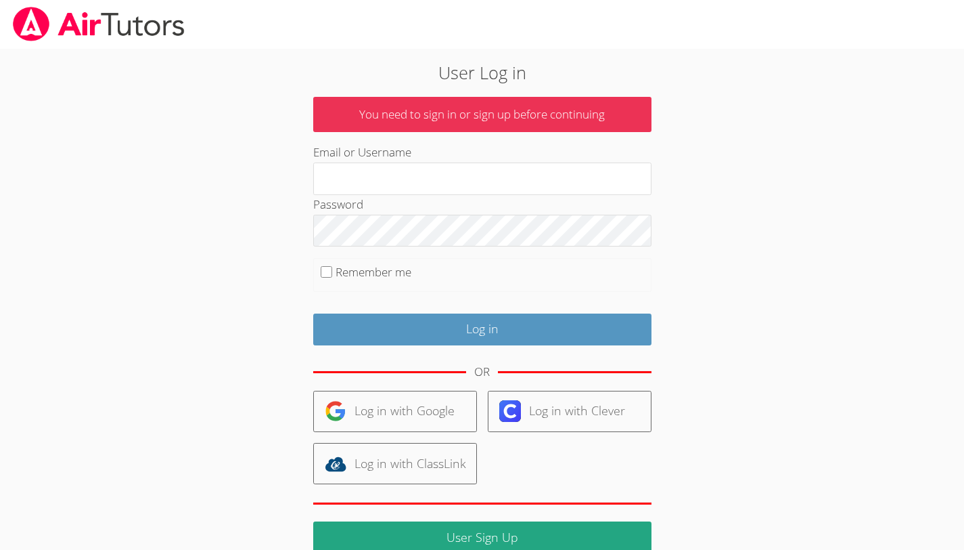 The image size is (964, 550). What do you see at coordinates (362, 152) in the screenshot?
I see `label: Email or Username` at bounding box center [362, 152].